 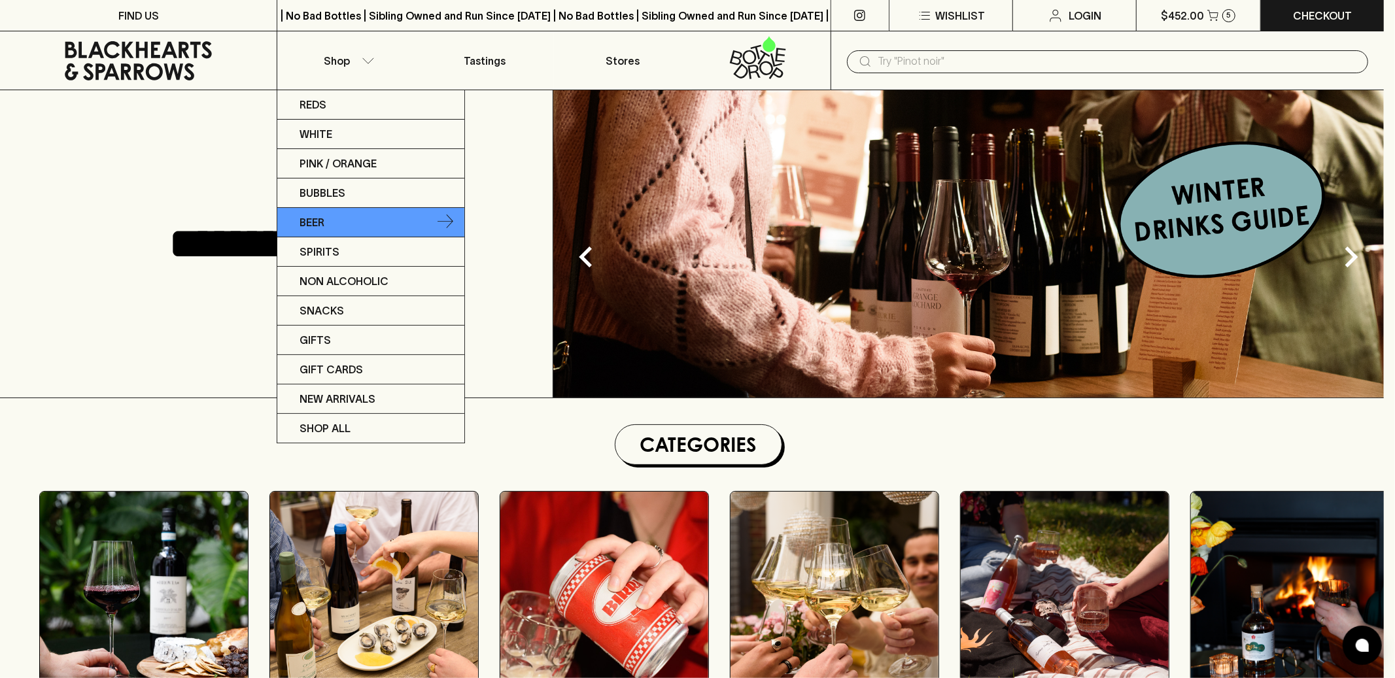 What do you see at coordinates (371, 163) in the screenshot?
I see `a: Pink / Orange` at bounding box center [371, 163].